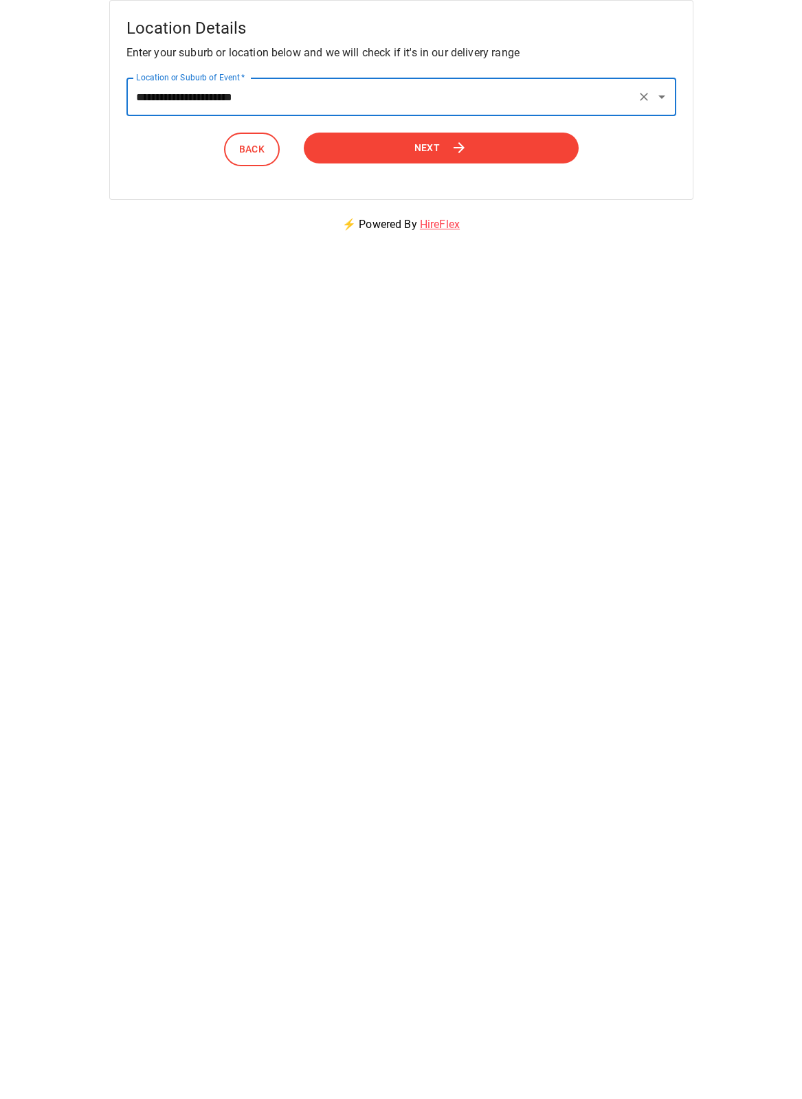 This screenshot has width=802, height=1099. Describe the element at coordinates (190, 77) in the screenshot. I see `label: Location or Suburb of Event` at that location.